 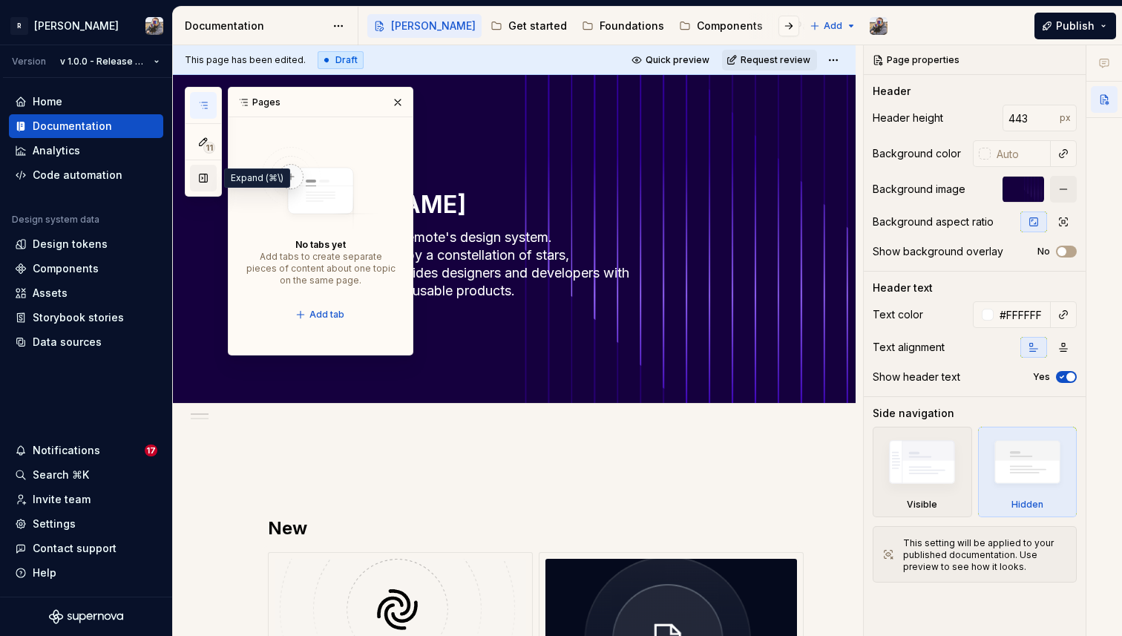 I want to click on div: Side navigation, so click(x=913, y=413).